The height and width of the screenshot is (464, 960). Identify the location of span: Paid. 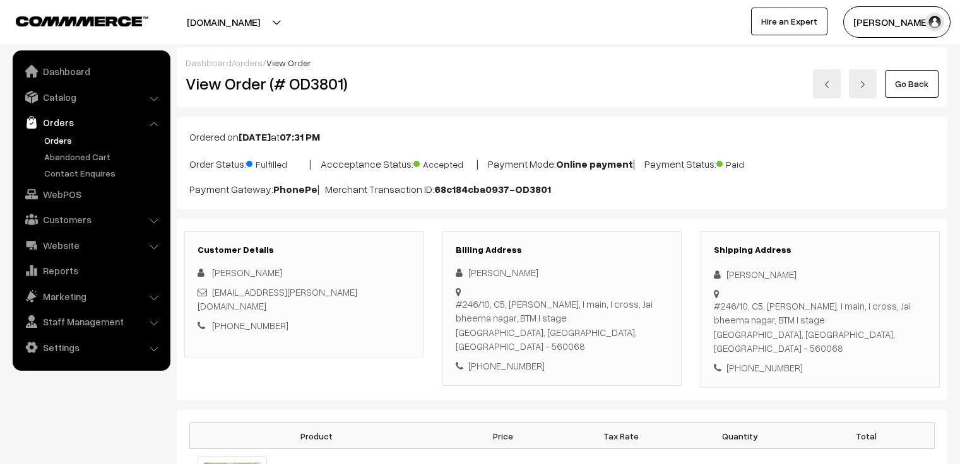
(748, 163).